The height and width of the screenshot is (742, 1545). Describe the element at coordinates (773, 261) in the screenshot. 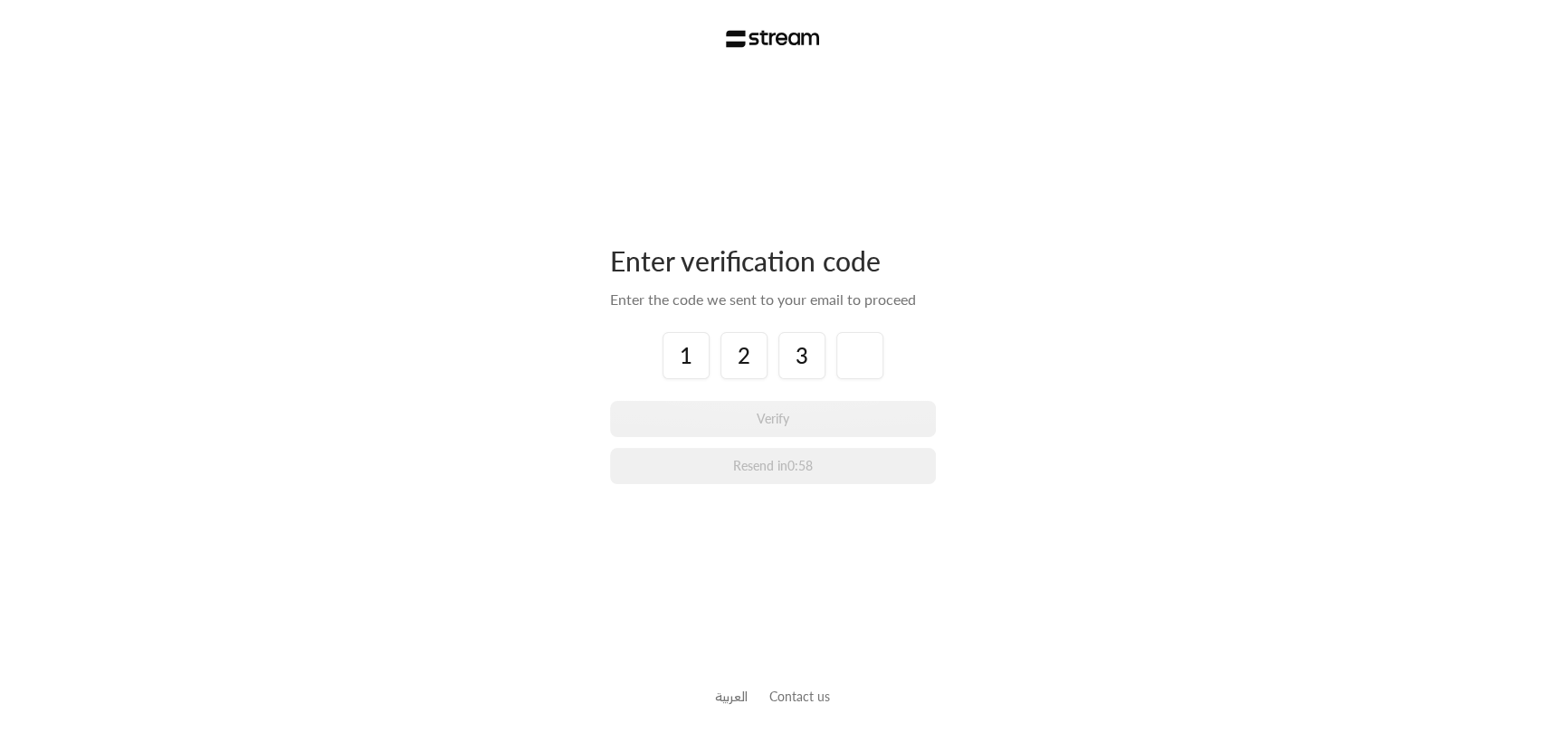

I see `div: Enter verification code` at that location.